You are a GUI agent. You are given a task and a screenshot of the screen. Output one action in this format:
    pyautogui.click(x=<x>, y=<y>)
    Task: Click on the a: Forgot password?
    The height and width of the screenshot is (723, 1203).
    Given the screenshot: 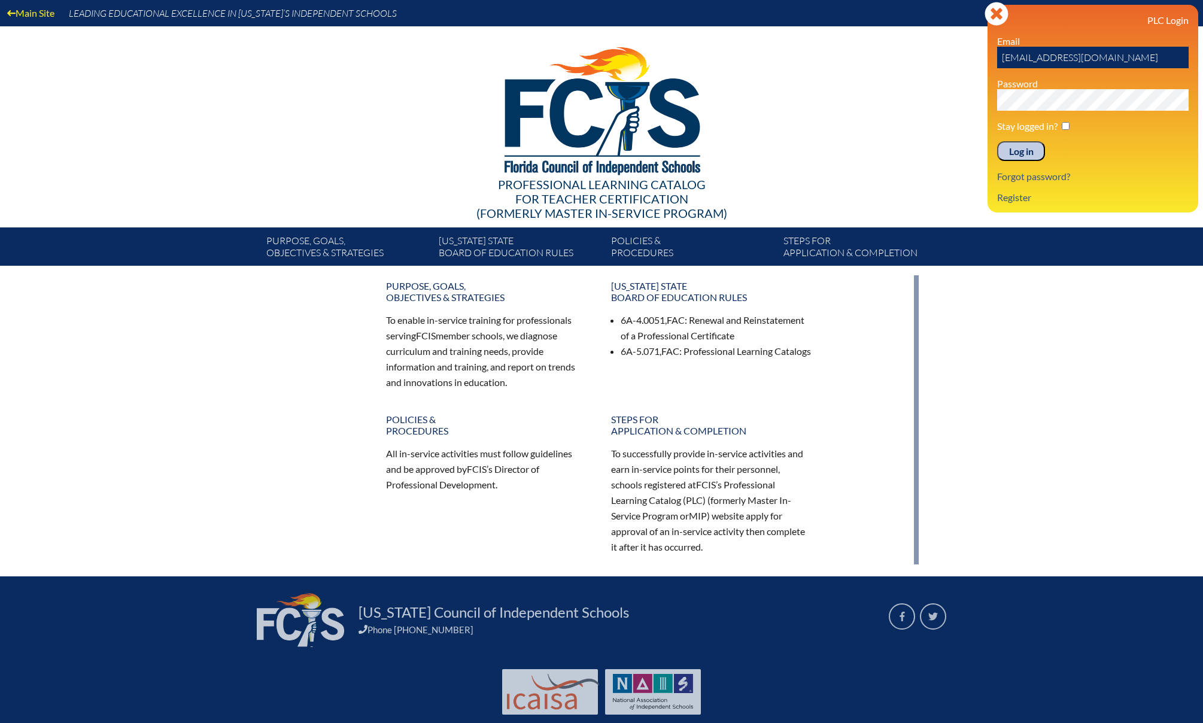 What is the action you would take?
    pyautogui.click(x=1033, y=176)
    